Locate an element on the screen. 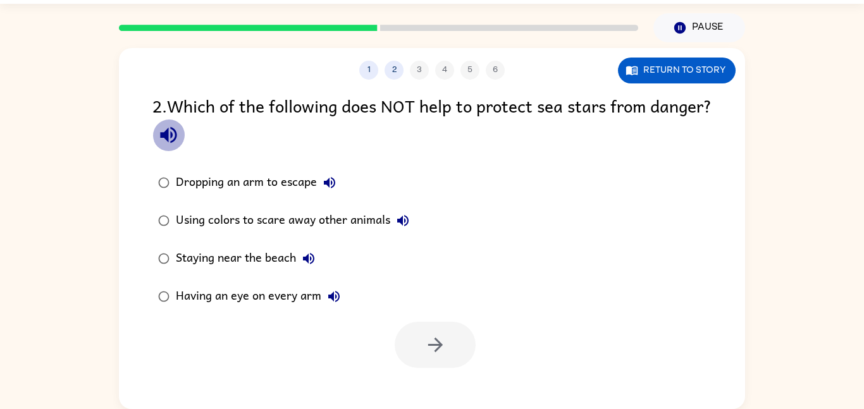 The image size is (864, 409). button: Staying near the beach is located at coordinates (309, 259).